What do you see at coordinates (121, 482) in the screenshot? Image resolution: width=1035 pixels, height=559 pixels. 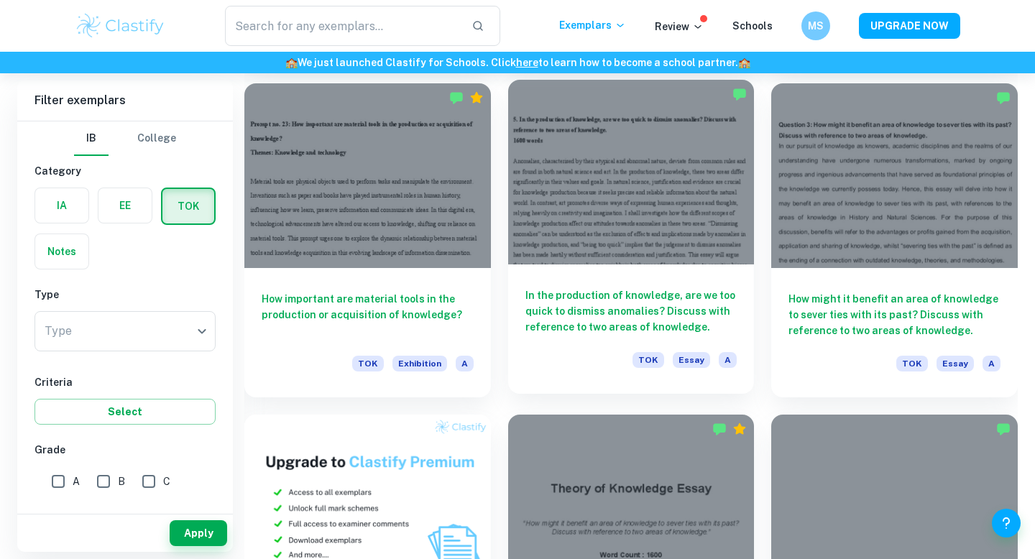 I see `span: B` at bounding box center [121, 482].